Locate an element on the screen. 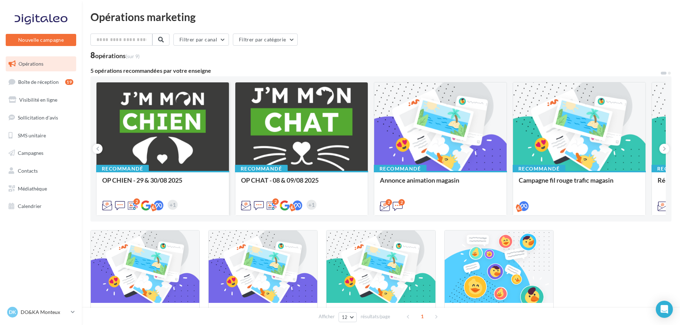 This screenshot has width=680, height=325. a: Visibilité en ligne is located at coordinates (41, 100).